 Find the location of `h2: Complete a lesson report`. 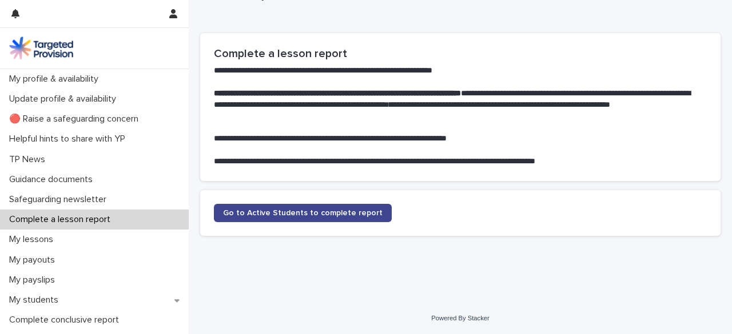

h2: Complete a lesson report is located at coordinates (460, 54).